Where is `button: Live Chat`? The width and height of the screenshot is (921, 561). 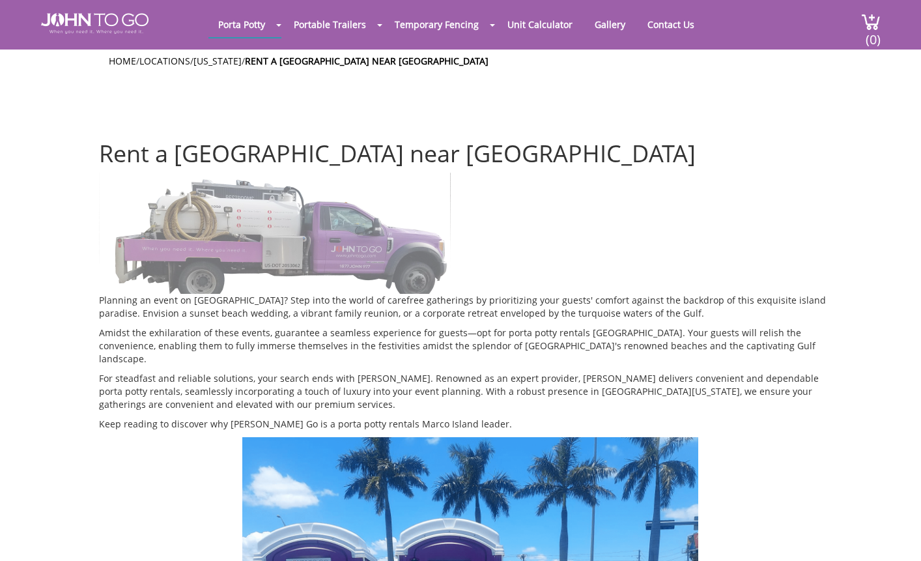
button: Live Chat is located at coordinates (895, 535).